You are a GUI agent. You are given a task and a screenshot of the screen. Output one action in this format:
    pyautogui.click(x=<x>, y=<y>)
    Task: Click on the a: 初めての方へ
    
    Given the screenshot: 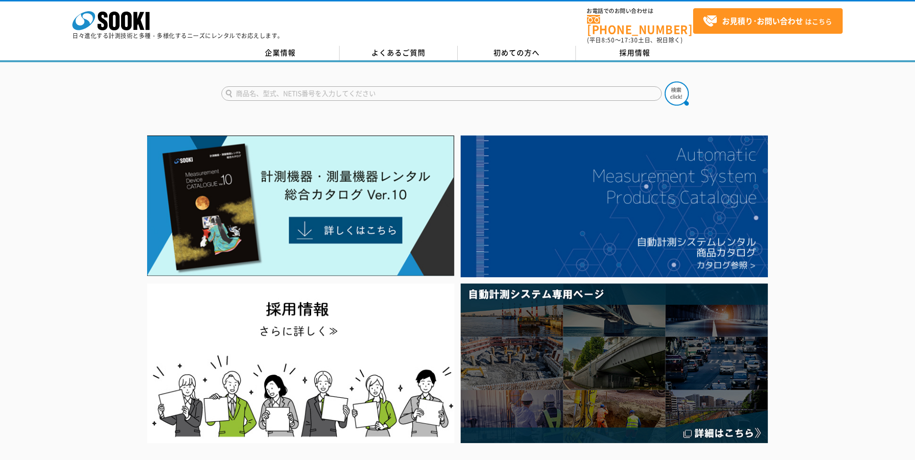 What is the action you would take?
    pyautogui.click(x=517, y=53)
    